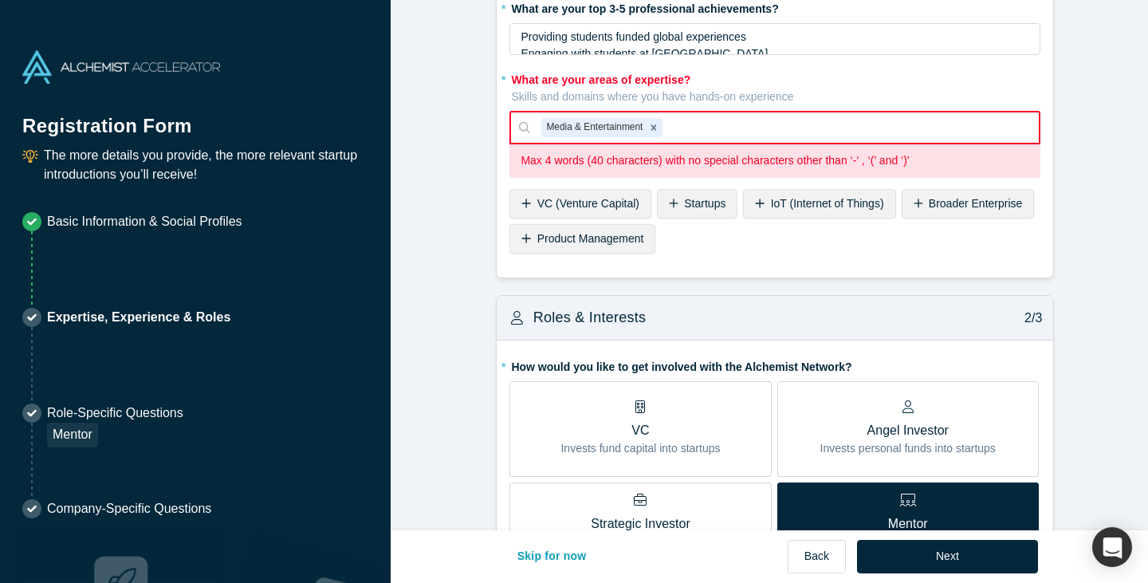  Describe the element at coordinates (775, 160) in the screenshot. I see `p: Max 4 words (40 characters) with no special characters other than ‘-’ , ‘(’ and ‘)’` at that location.